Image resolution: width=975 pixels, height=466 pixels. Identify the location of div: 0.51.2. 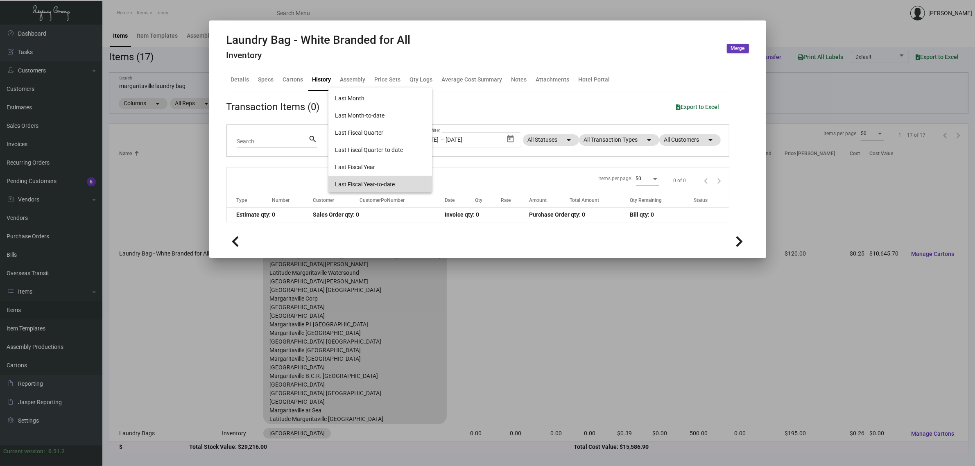
(56, 451).